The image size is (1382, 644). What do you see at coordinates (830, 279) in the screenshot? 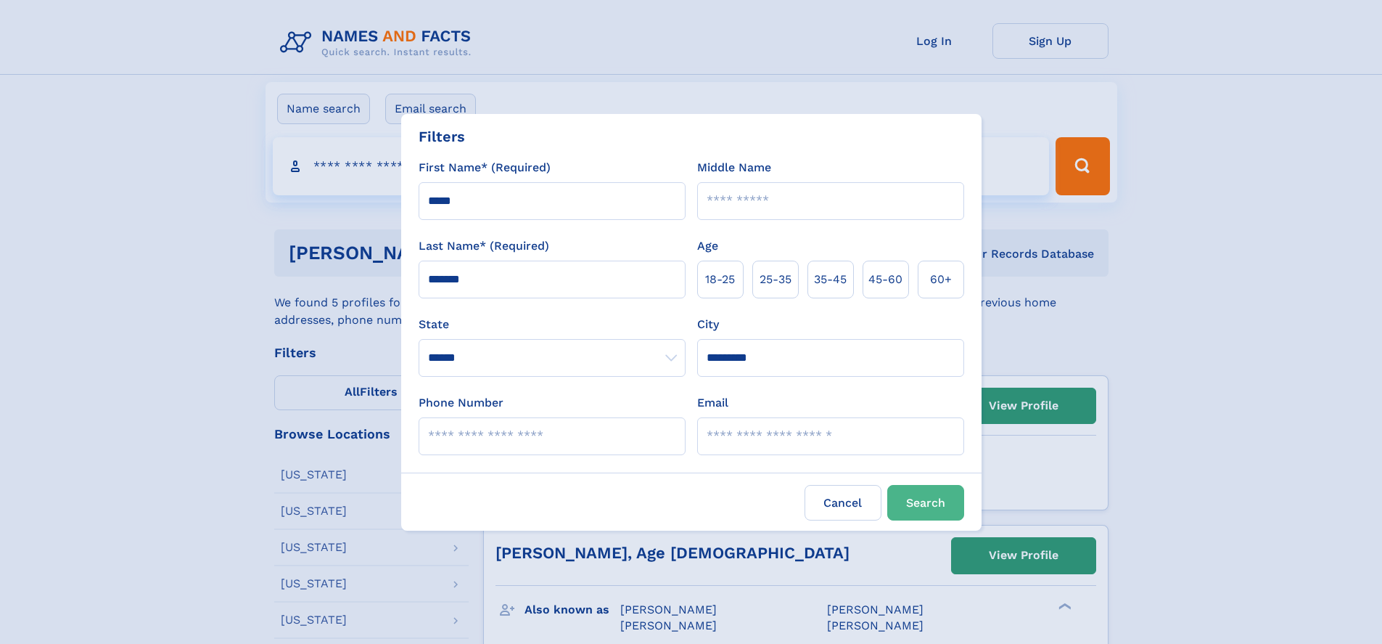
I see `span: 35‑45` at bounding box center [830, 279].